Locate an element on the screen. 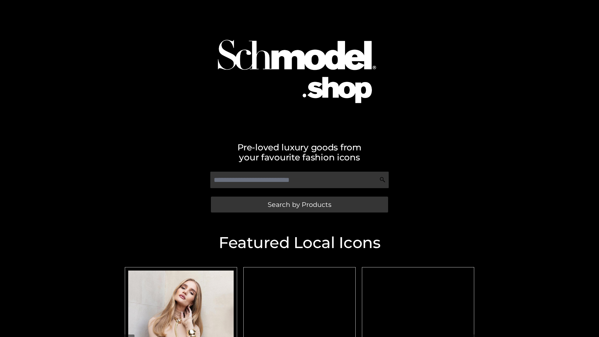 This screenshot has height=337, width=599. span: Search by Products is located at coordinates (299, 204).